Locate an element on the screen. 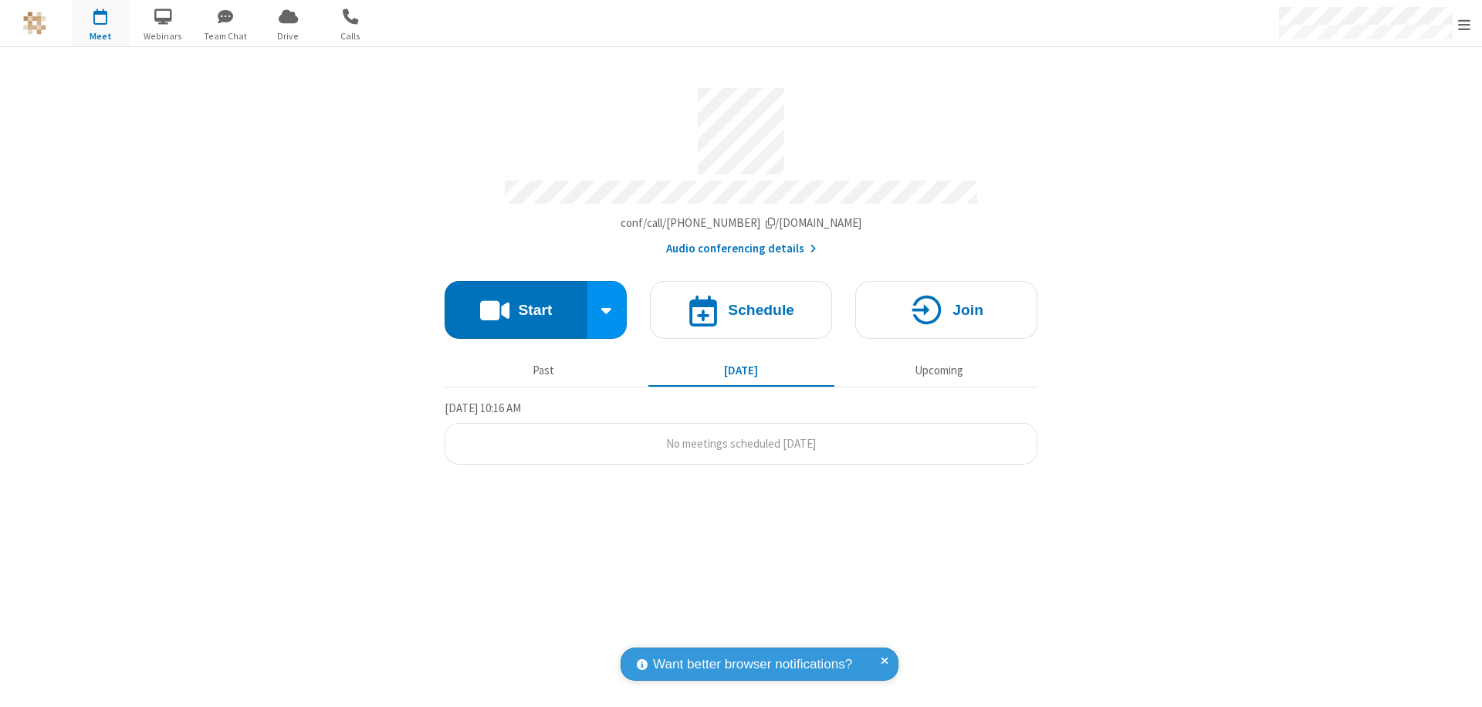 The height and width of the screenshot is (707, 1482). span: Calls is located at coordinates (350, 36).